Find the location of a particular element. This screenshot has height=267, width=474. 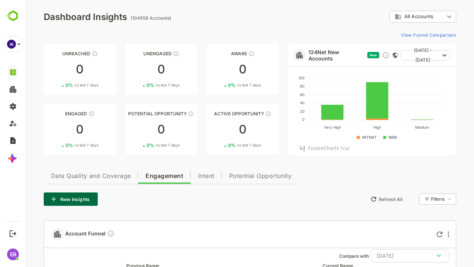

text: 0 is located at coordinates (278, 119).